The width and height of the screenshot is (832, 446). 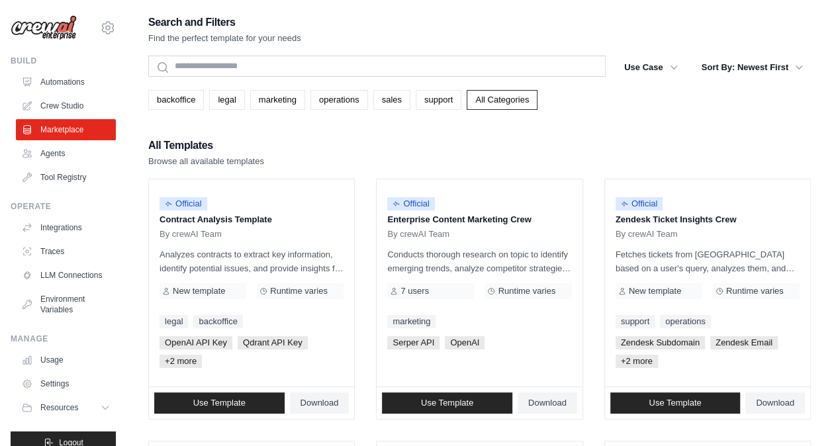 I want to click on a: Usage, so click(x=66, y=360).